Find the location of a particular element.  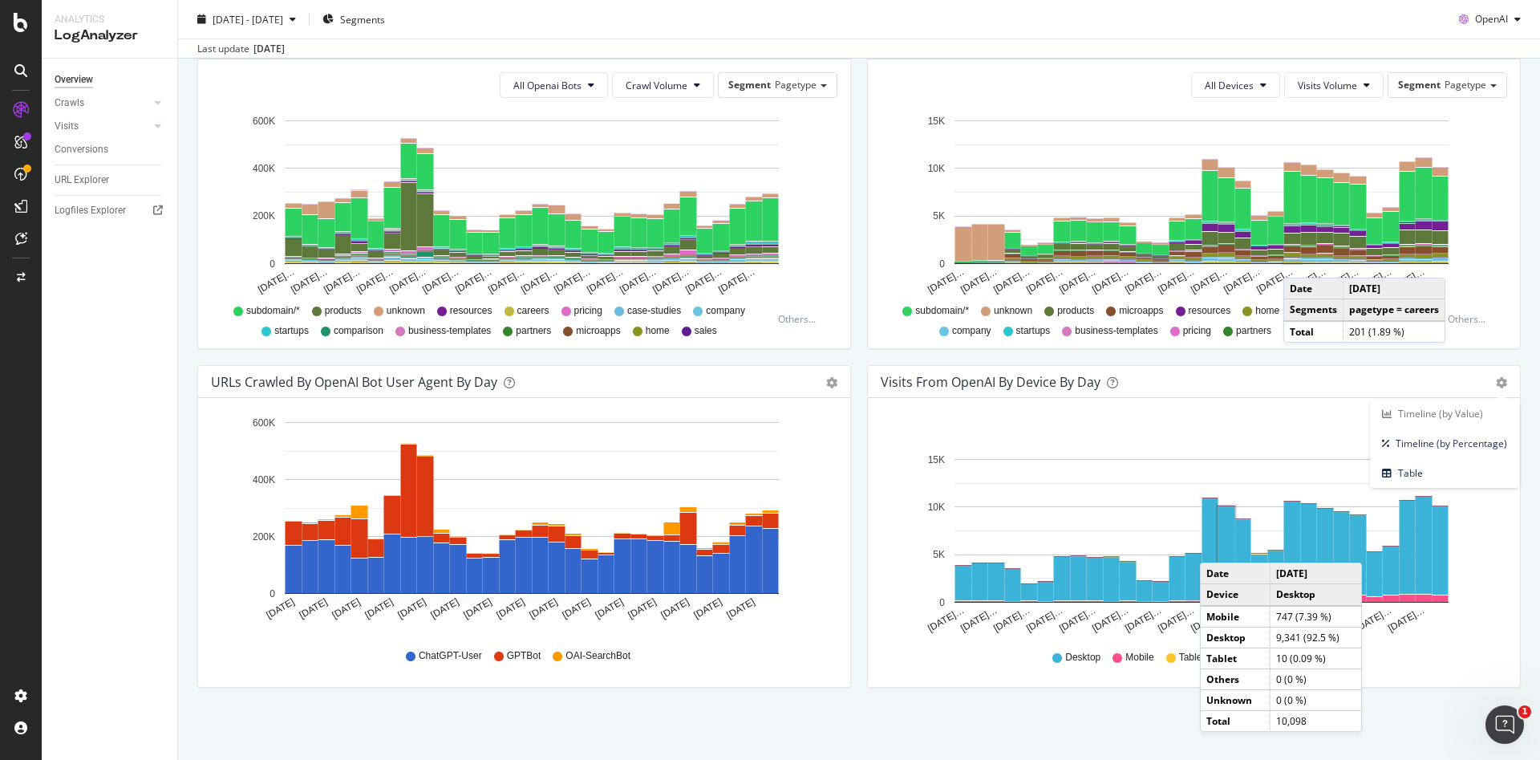

span: OpenAI is located at coordinates (1491, 18).